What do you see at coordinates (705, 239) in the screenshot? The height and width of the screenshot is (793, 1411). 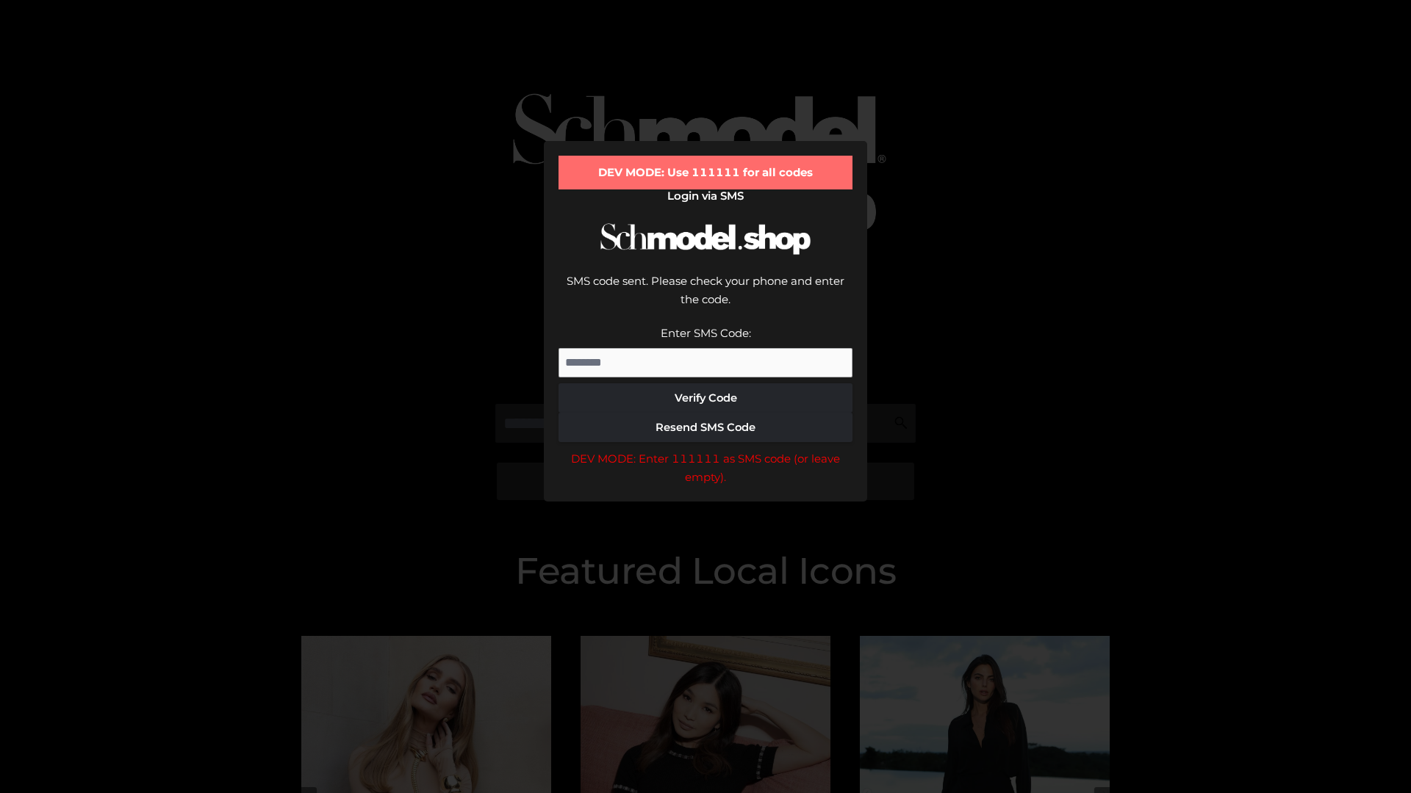 I see `img: Schmodel Logo` at bounding box center [705, 239].